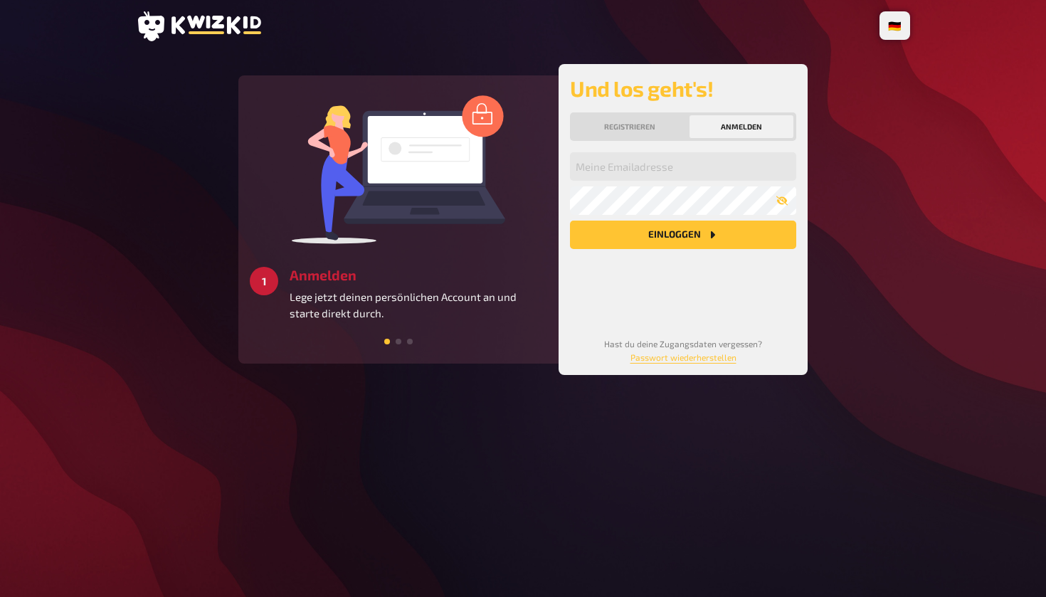 The height and width of the screenshot is (597, 1046). I want to click on button: Registrieren, so click(630, 127).